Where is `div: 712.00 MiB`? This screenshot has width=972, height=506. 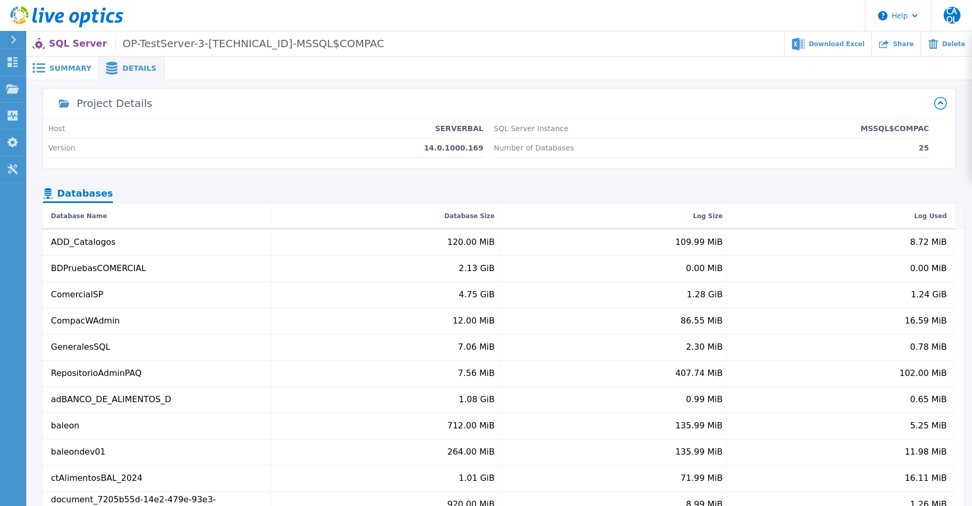 div: 712.00 MiB is located at coordinates (471, 426).